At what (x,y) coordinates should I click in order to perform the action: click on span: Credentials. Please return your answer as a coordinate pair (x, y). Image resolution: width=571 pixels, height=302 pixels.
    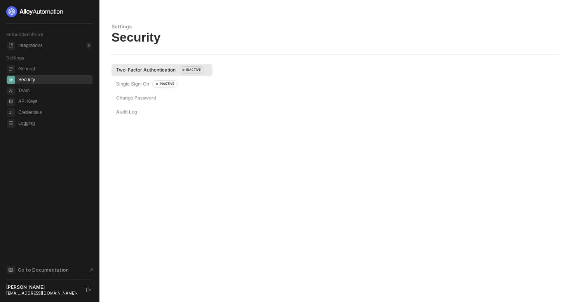
    Looking at the image, I should click on (55, 112).